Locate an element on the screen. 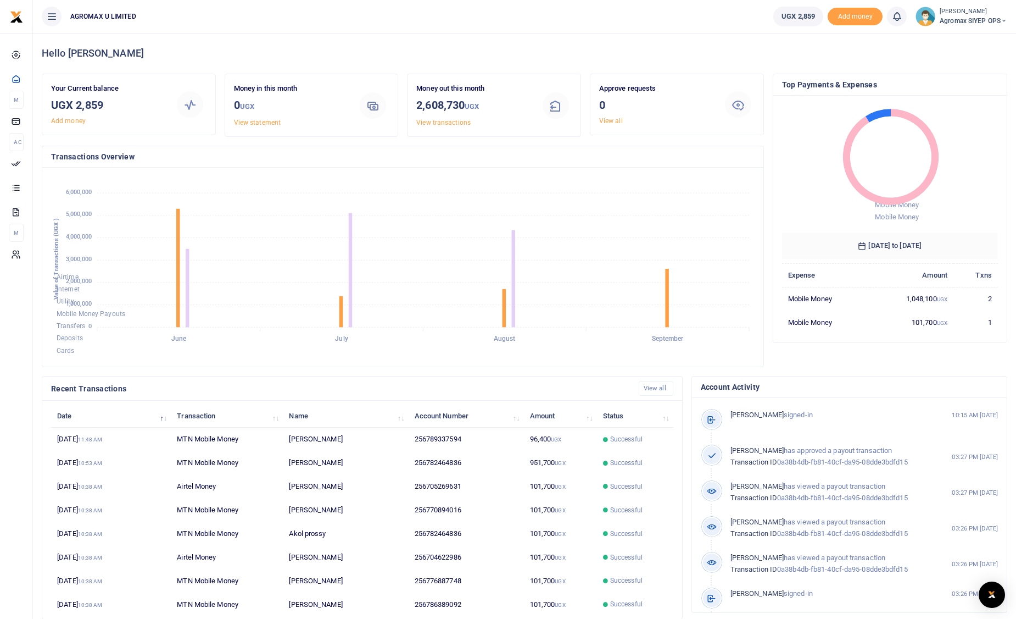 The width and height of the screenshot is (1016, 619). li: M is located at coordinates (16, 232).